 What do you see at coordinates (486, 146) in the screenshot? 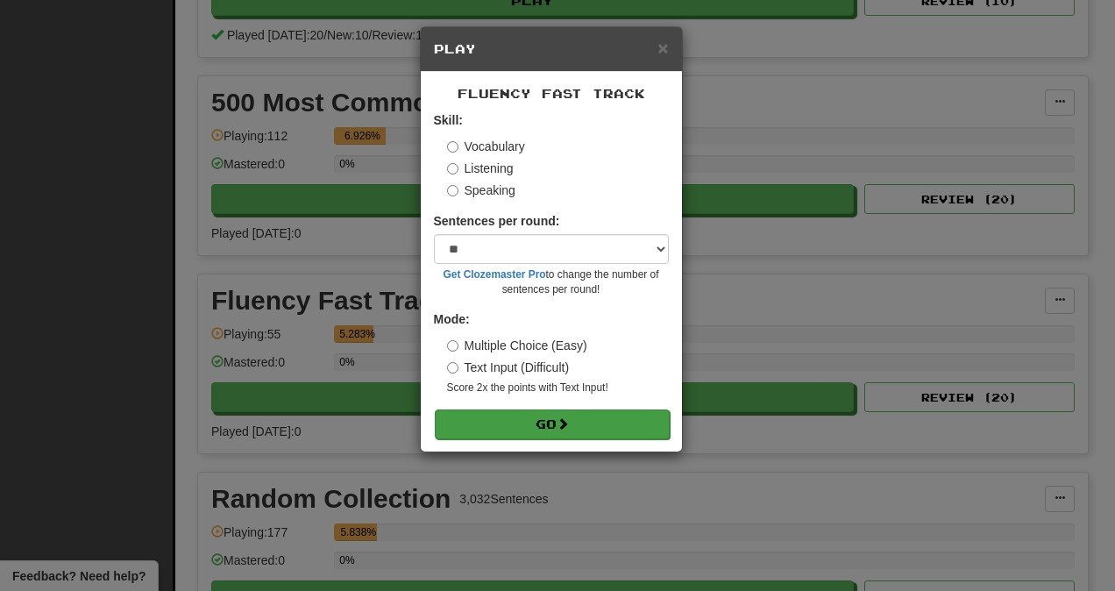
I see `label: Vocabulary` at bounding box center [486, 146].